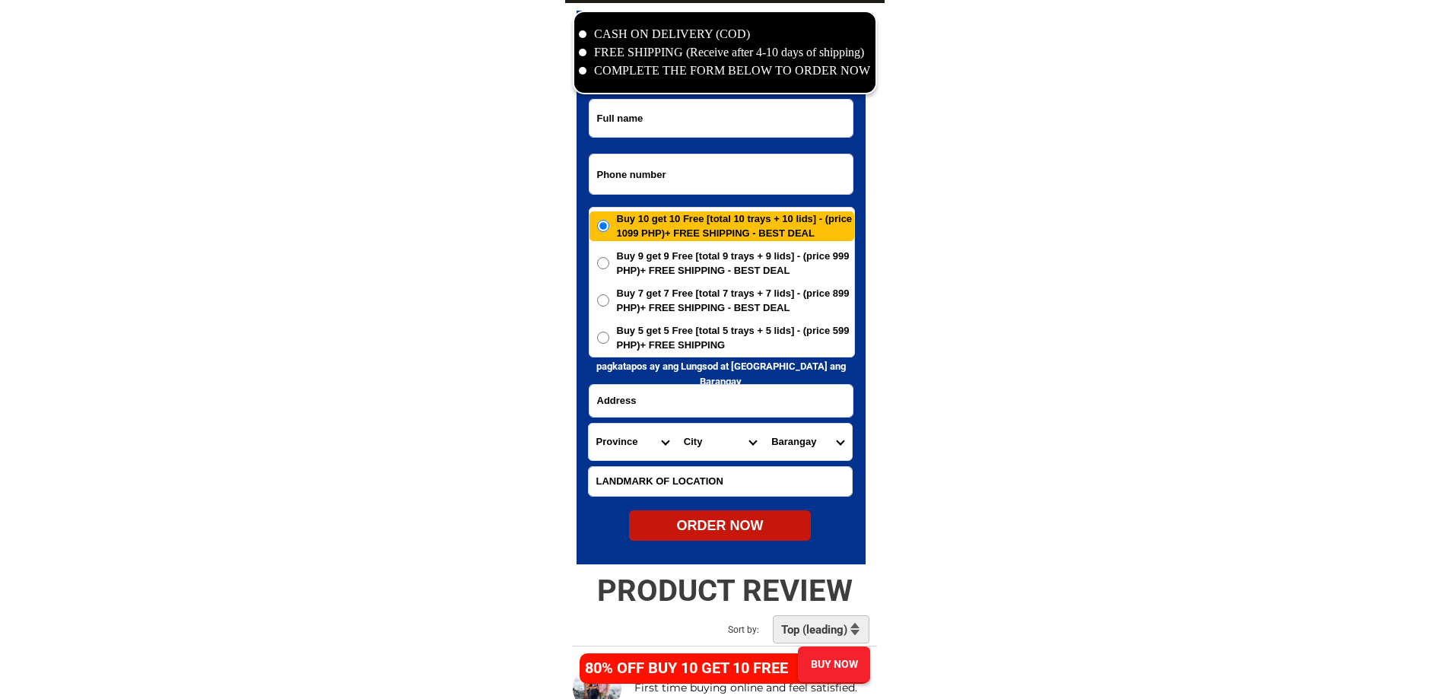 This screenshot has height=699, width=1449. I want to click on h2: Top (leading), so click(816, 630).